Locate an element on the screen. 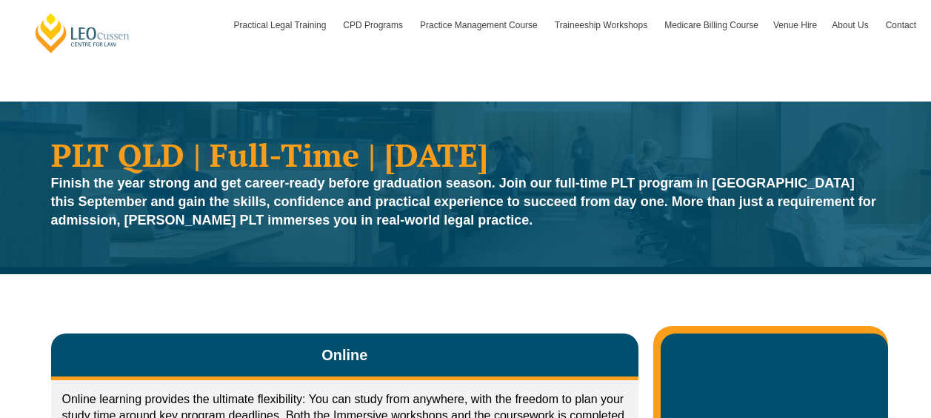 Image resolution: width=931 pixels, height=418 pixels. a: Practical Legal Training is located at coordinates (281, 25).